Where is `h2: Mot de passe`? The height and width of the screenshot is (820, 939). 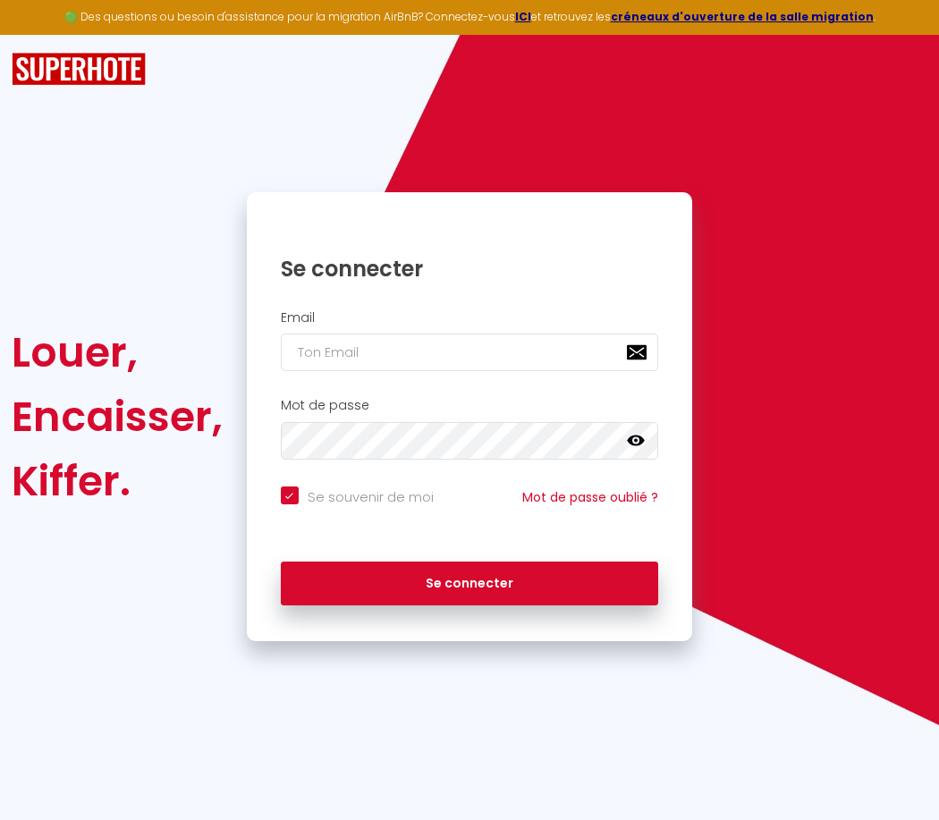 h2: Mot de passe is located at coordinates (470, 405).